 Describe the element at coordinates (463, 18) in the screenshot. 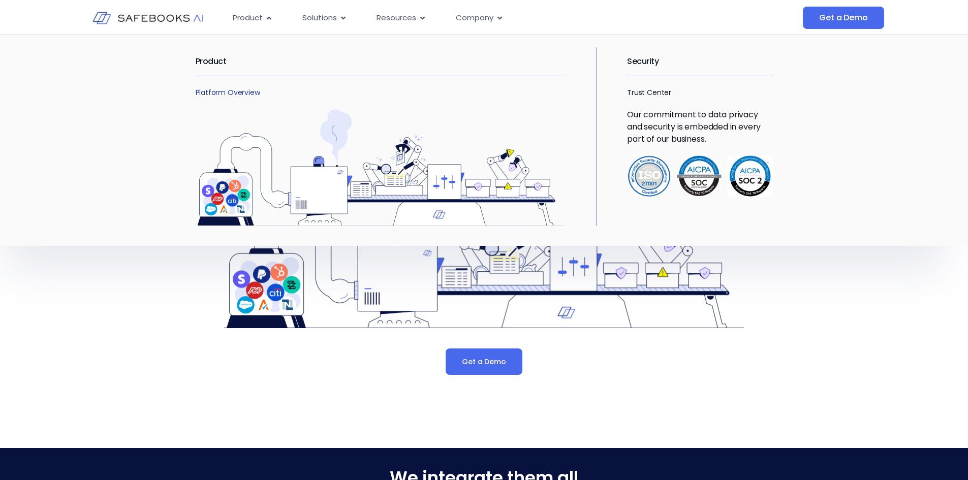

I see `nav: Menu` at that location.